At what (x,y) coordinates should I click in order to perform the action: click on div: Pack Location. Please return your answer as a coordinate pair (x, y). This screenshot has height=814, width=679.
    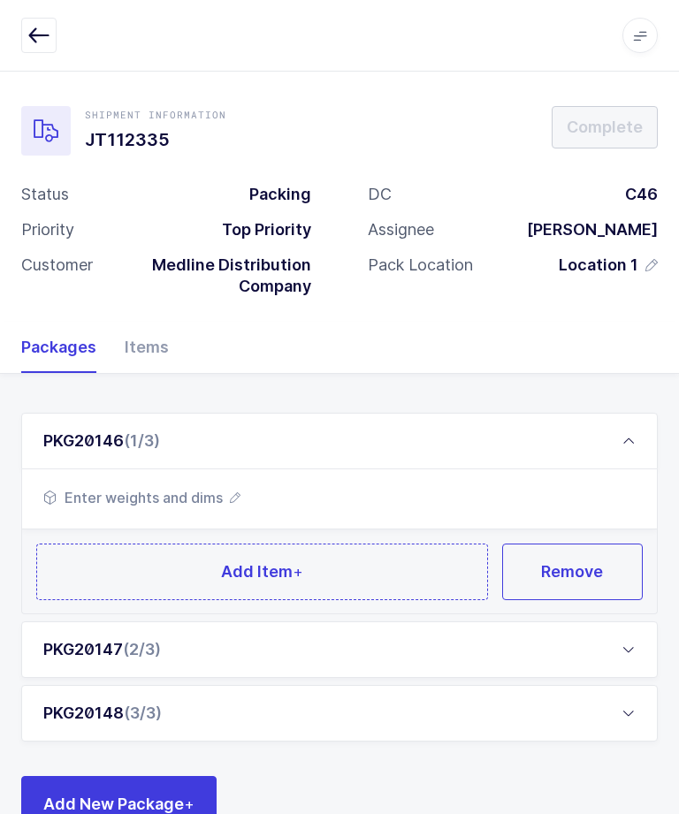
    Looking at the image, I should click on (420, 265).